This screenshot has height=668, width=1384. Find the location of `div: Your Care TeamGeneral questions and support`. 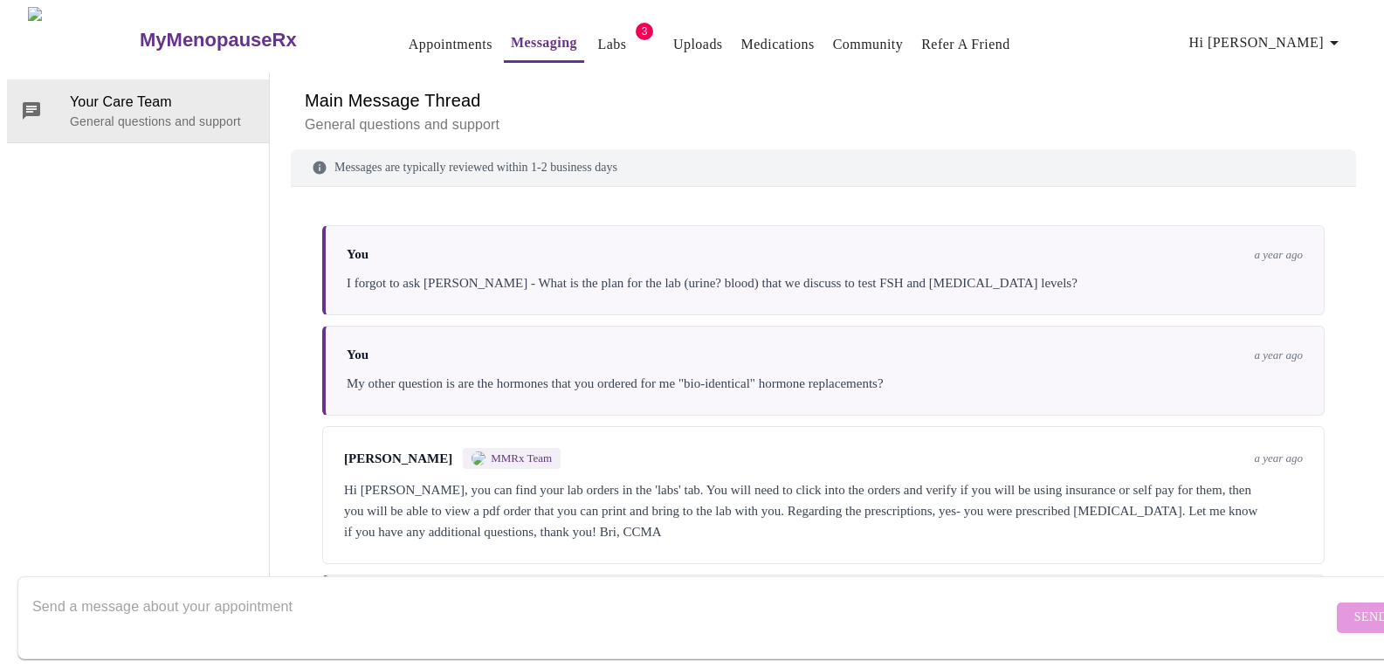

div: Your Care TeamGeneral questions and support is located at coordinates (138, 111).